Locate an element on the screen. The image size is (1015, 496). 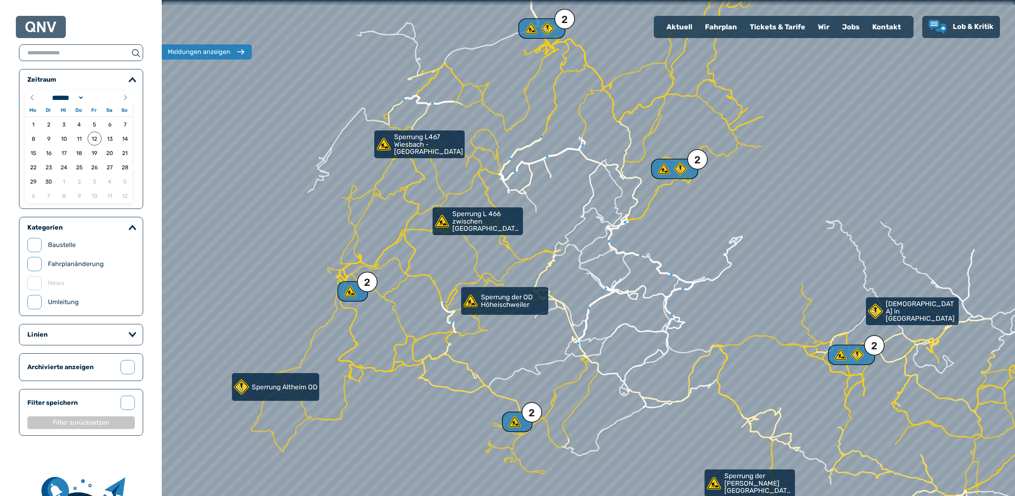
span: 17.09.2025 is located at coordinates (64, 153).